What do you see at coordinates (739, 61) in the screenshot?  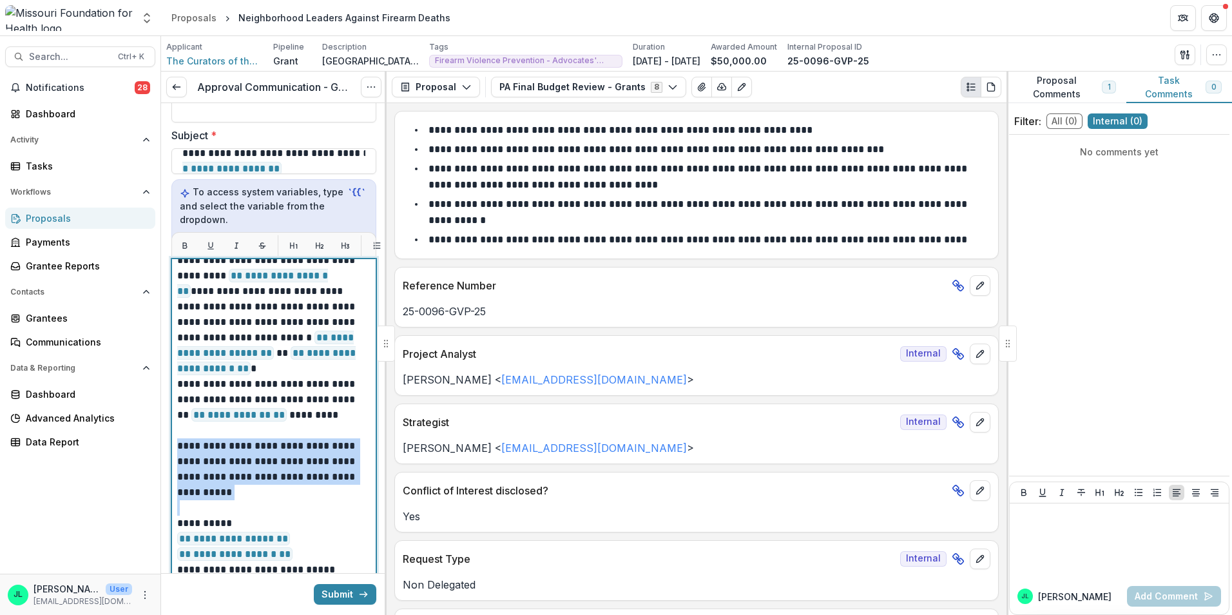 I see `p: $50,000.00` at bounding box center [739, 61].